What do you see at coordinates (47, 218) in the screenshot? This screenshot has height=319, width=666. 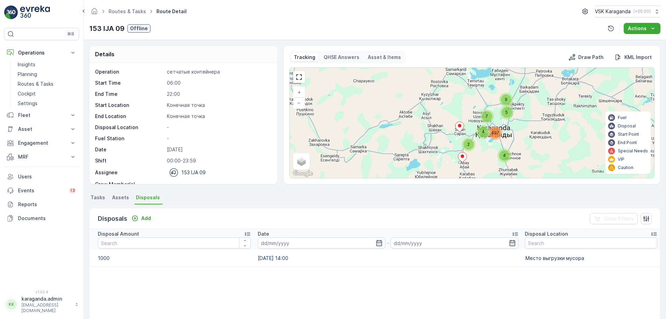 I see `p: Documents` at bounding box center [47, 218].